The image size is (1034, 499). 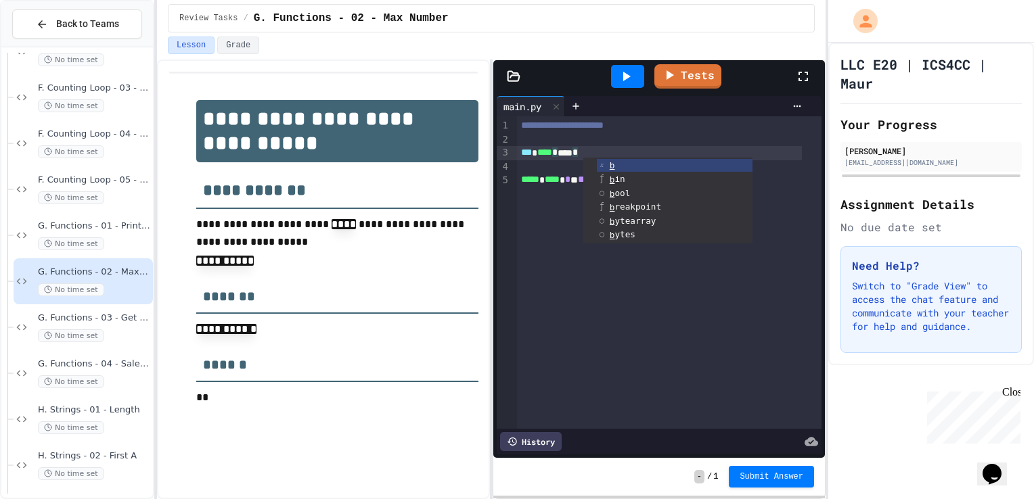 I want to click on button: Lesson, so click(x=191, y=45).